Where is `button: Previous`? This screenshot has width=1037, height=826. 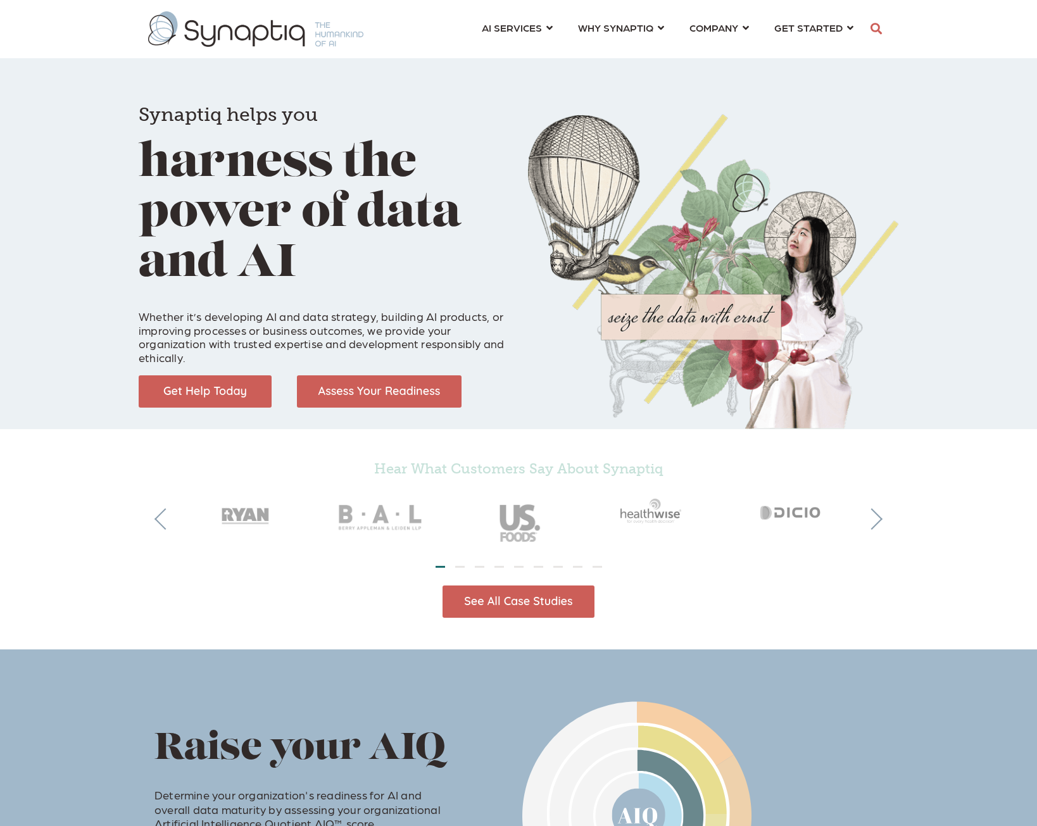
button: Previous is located at coordinates (165, 519).